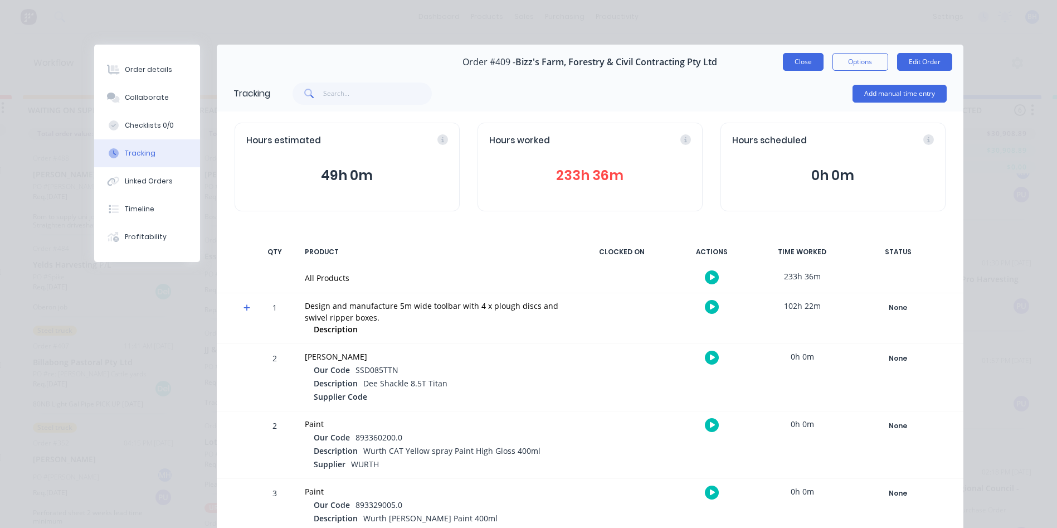 This screenshot has width=1057, height=528. Describe the element at coordinates (489, 62) in the screenshot. I see `span: Order #409 -` at that location.